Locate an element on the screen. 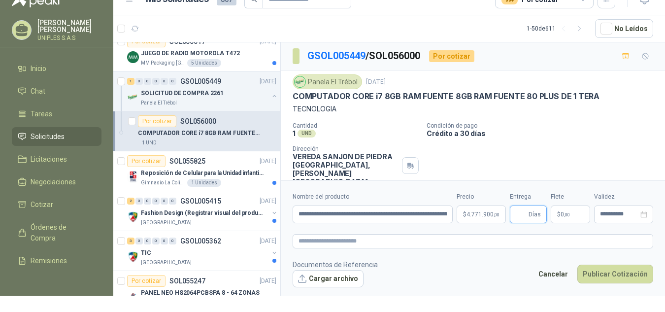 Image resolution: width=665 pixels, height=312 pixels. p: Panela El Trébol is located at coordinates (159, 103).